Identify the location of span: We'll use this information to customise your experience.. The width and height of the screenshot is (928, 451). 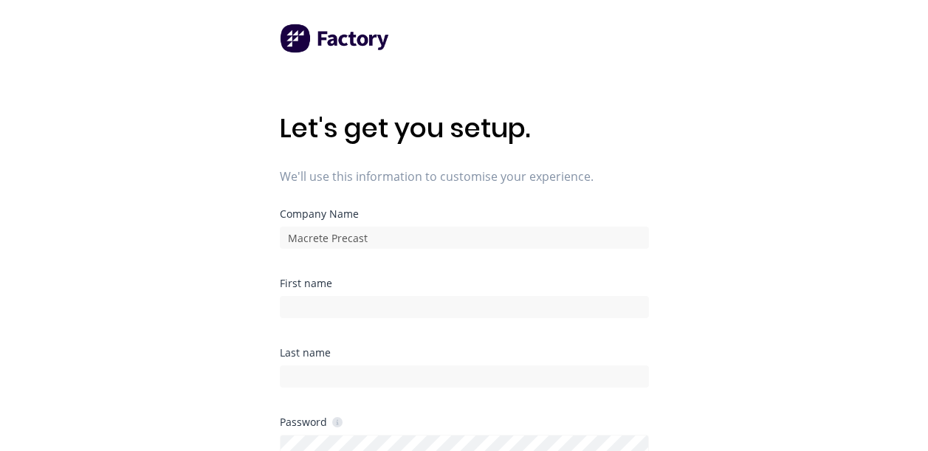
(464, 176).